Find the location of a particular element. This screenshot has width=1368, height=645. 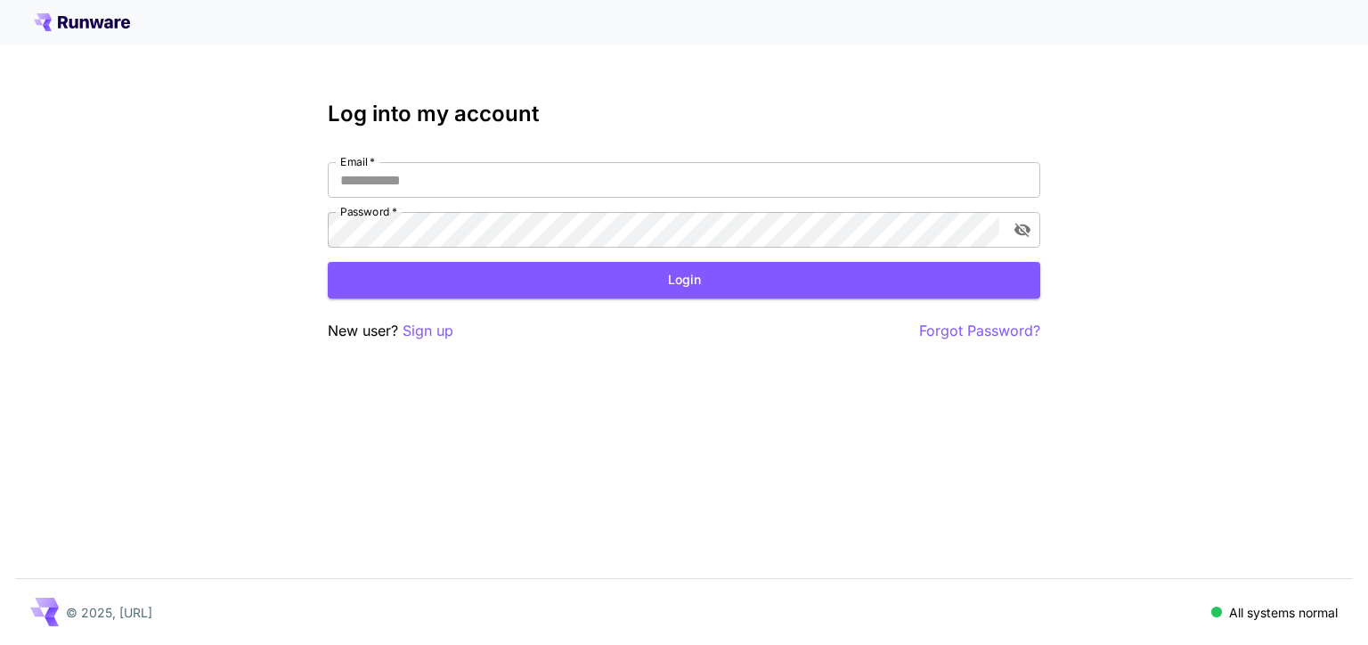

button: Forgot Password? is located at coordinates (980, 330).